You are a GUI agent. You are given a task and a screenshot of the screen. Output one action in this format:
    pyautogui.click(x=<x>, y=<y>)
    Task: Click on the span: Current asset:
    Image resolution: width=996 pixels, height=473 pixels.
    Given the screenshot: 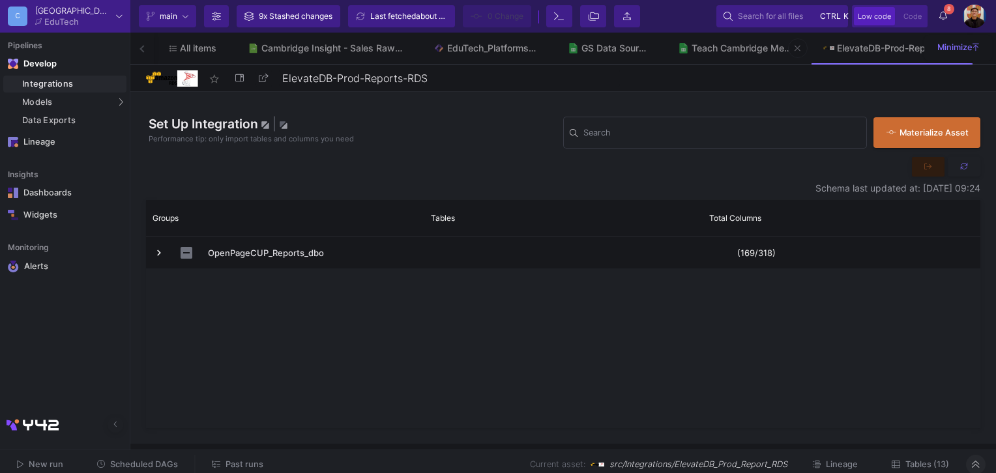 What is the action you would take?
    pyautogui.click(x=557, y=464)
    